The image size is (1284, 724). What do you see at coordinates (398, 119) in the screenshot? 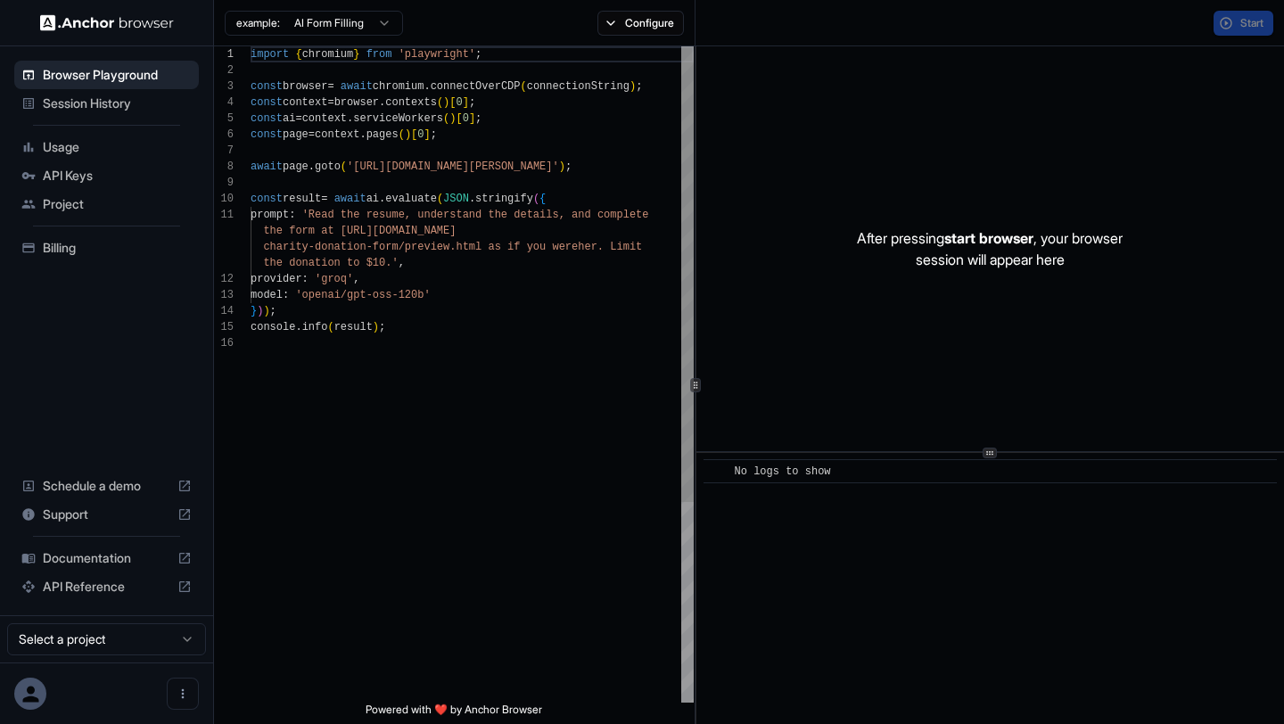
I see `span: serviceWorkers` at bounding box center [398, 119].